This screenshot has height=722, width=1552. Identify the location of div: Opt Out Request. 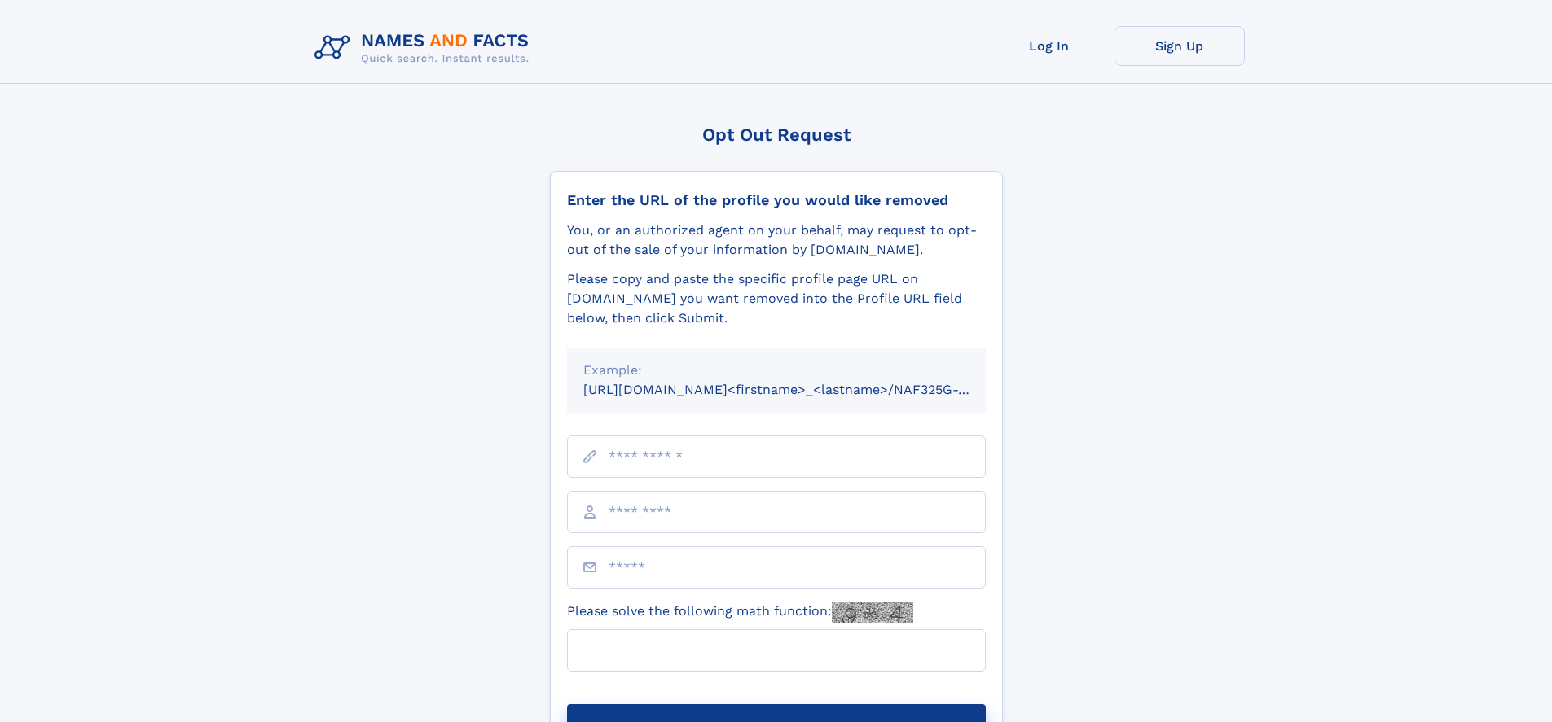
(776, 134).